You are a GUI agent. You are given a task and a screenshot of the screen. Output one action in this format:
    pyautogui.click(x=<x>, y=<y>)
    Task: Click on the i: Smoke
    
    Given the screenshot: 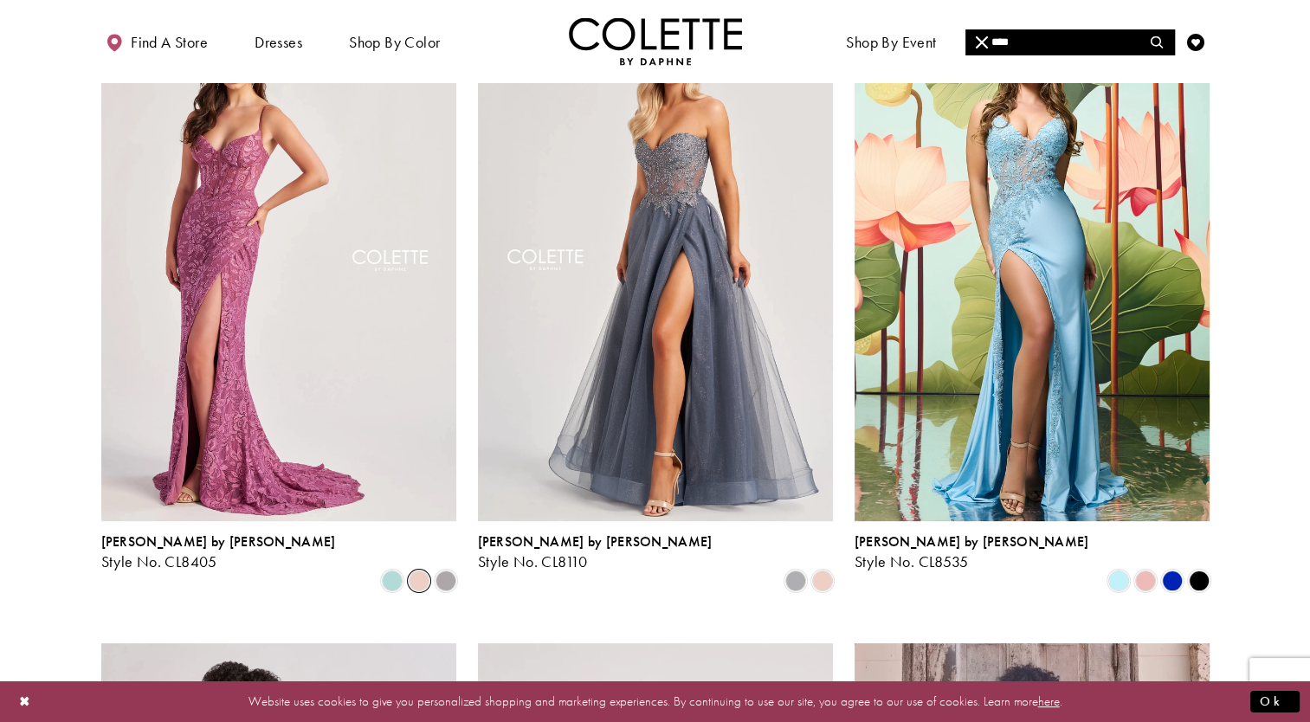 What is the action you would take?
    pyautogui.click(x=446, y=581)
    